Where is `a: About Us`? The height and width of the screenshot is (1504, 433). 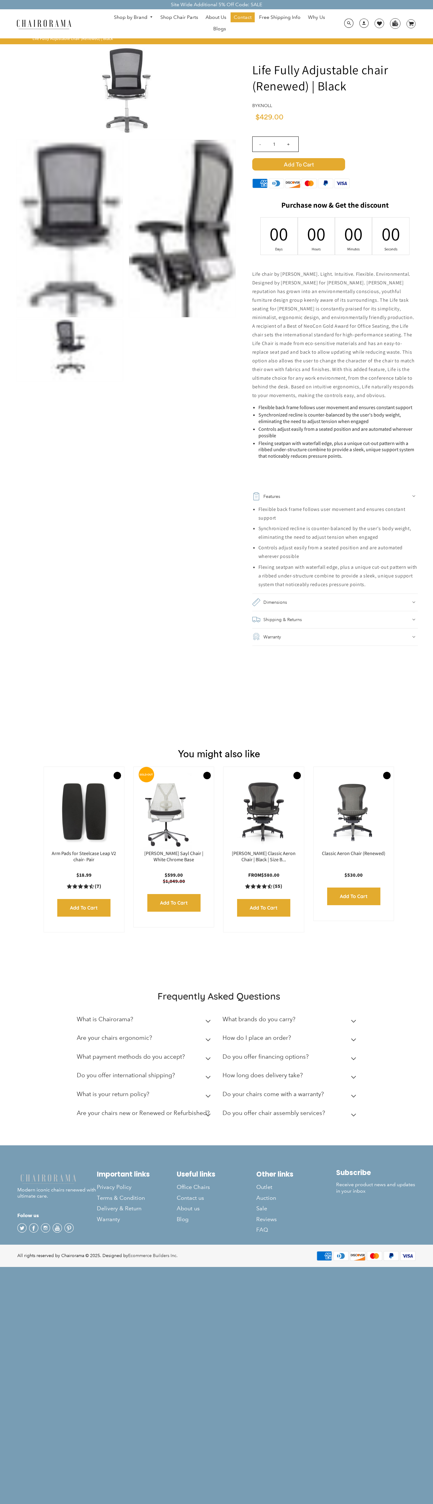 a: About Us is located at coordinates (216, 17).